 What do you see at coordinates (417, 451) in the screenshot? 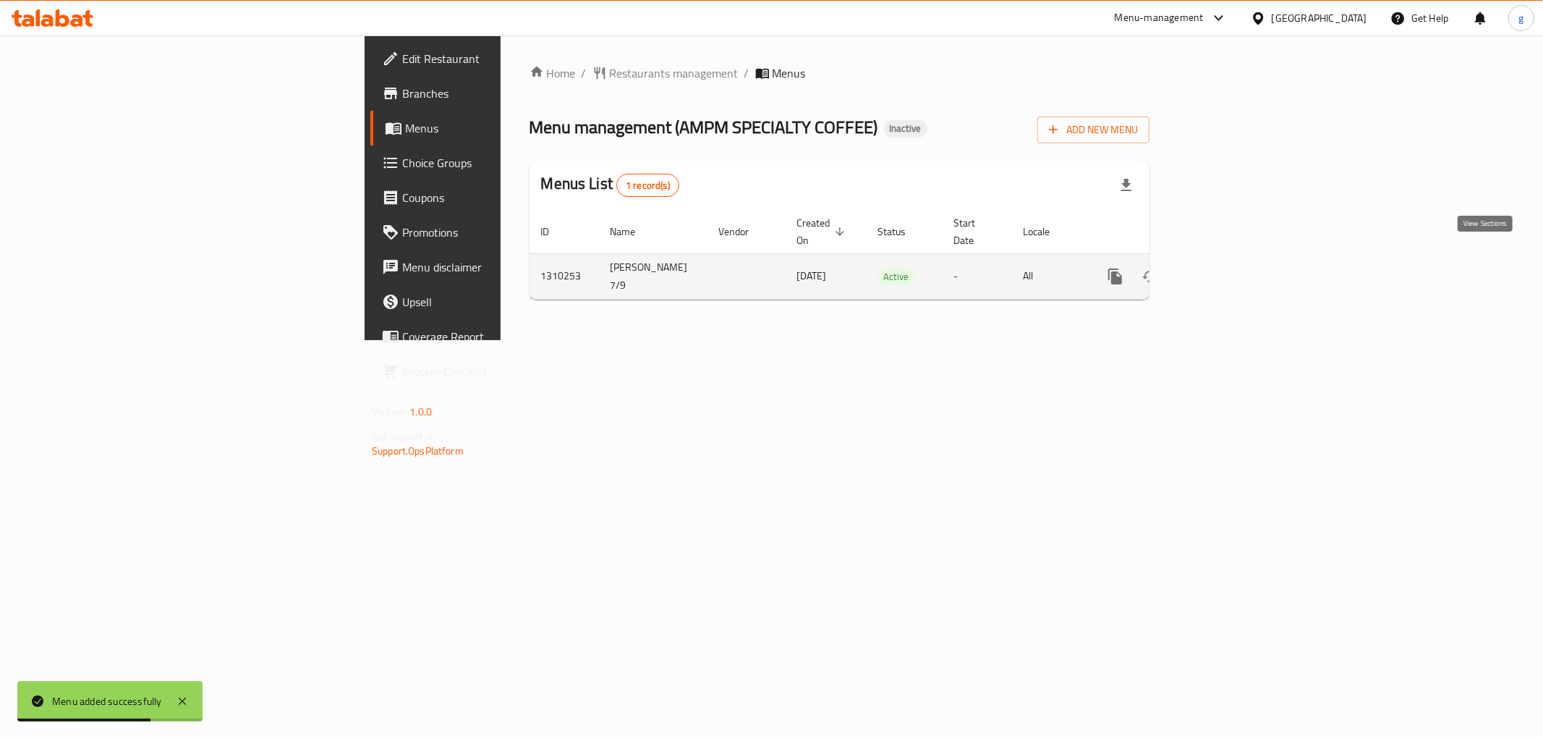
I see `a: Support.OpsPlatform` at bounding box center [417, 451].